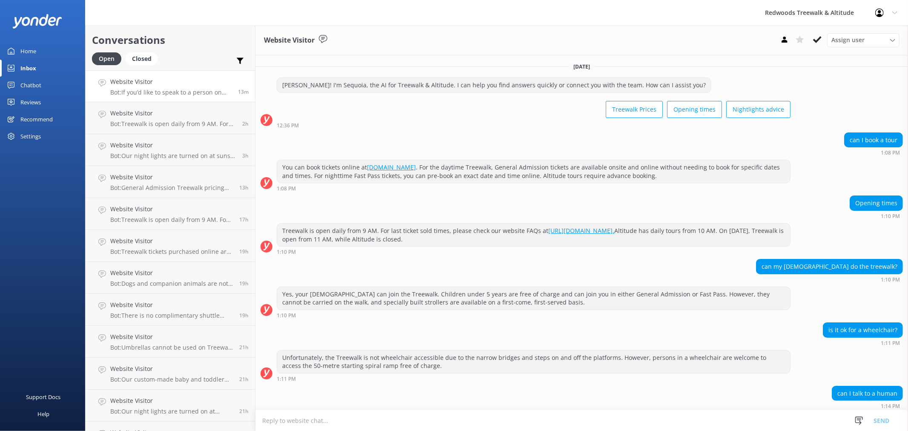 This screenshot has width=908, height=431. I want to click on strong: 12:36 PM, so click(288, 126).